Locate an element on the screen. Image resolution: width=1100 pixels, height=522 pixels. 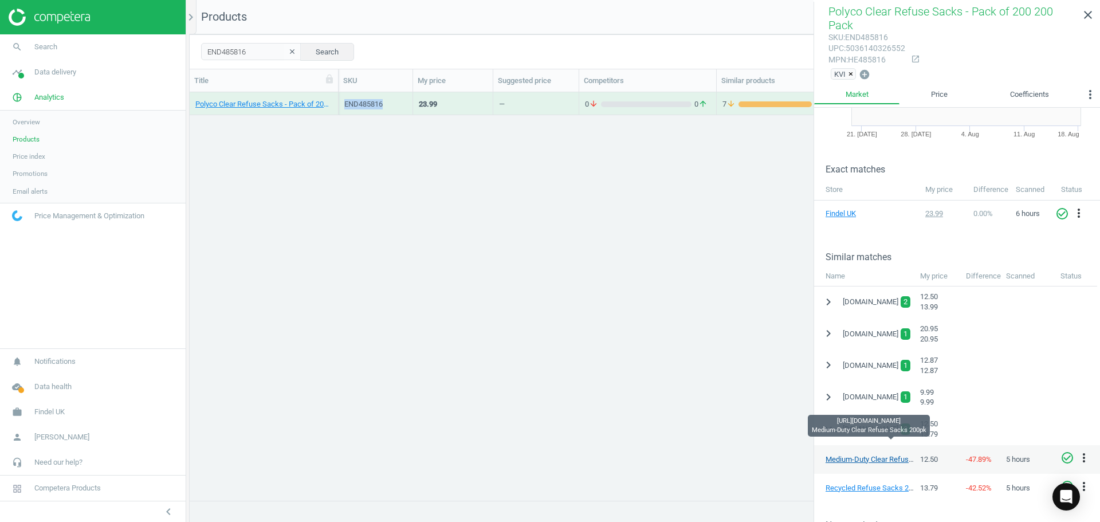
button: Search is located at coordinates (327, 52).